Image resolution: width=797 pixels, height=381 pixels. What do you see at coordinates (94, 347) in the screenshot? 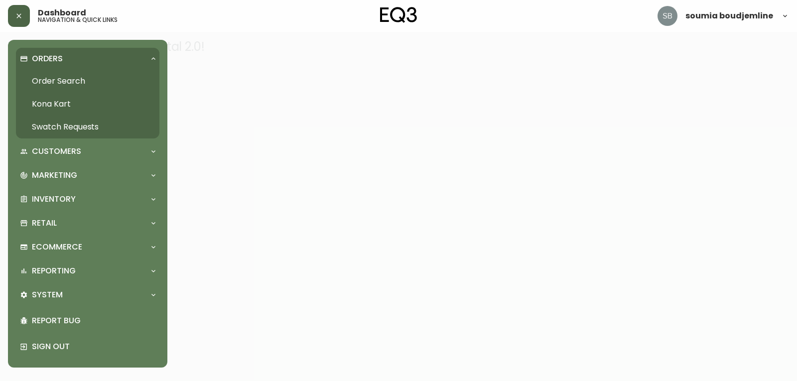
I see `p: Sign Out` at bounding box center [94, 347].